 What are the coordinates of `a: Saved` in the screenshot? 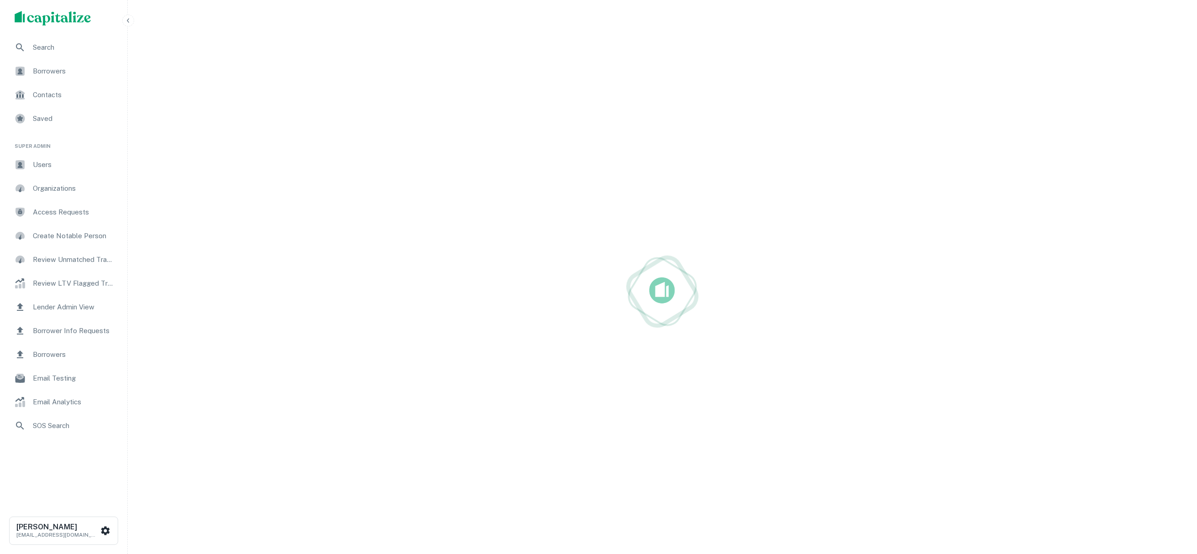 It's located at (63, 119).